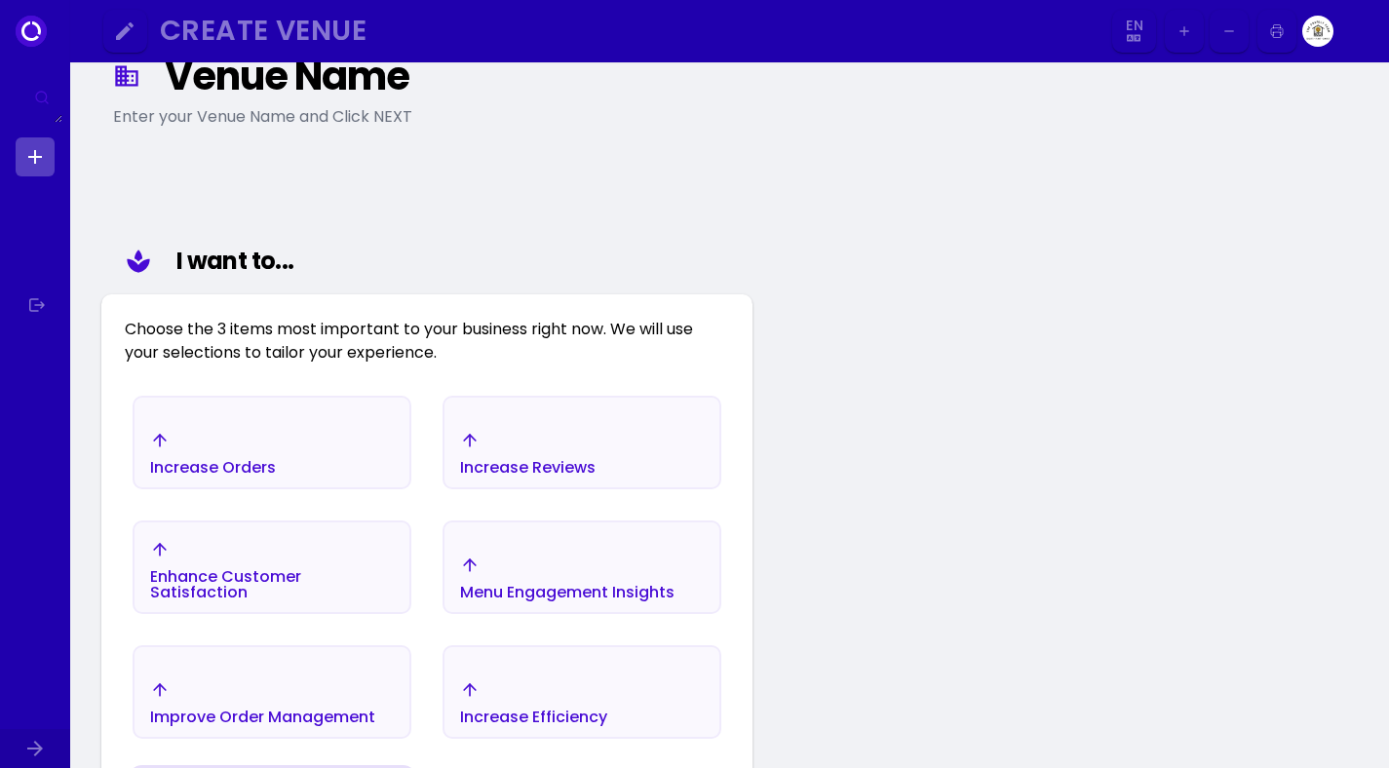  Describe the element at coordinates (582, 692) in the screenshot. I see `button: Increase Efficiency` at that location.